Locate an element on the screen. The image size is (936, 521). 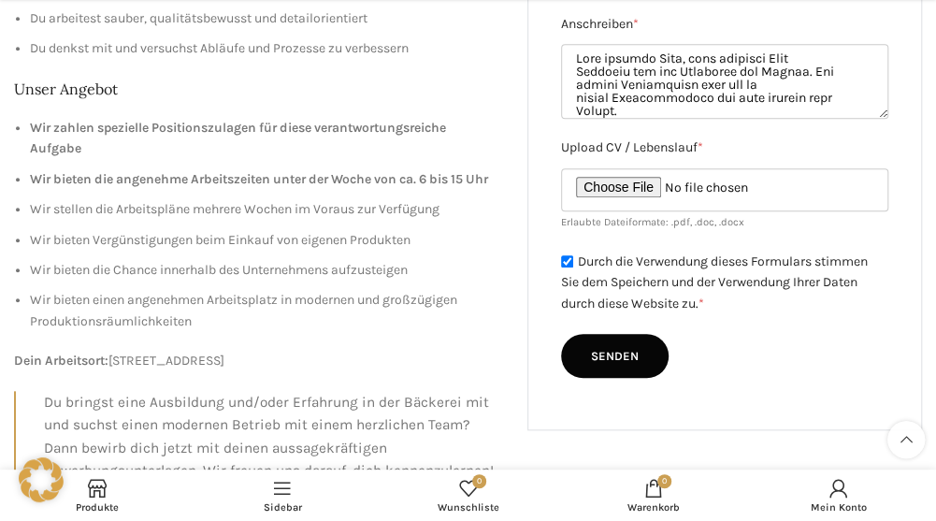
a: Mein Konto is located at coordinates (839, 495).